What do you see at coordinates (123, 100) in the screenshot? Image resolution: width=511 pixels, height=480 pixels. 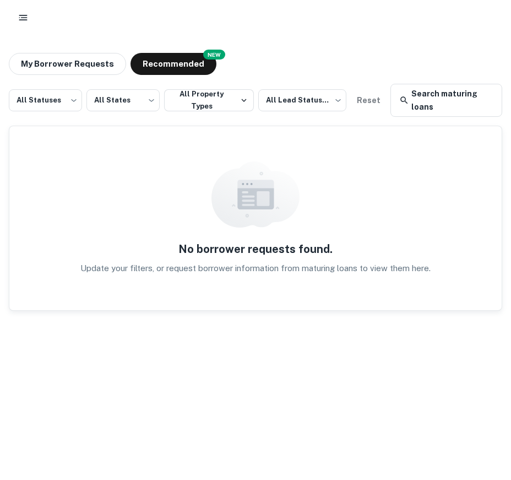 I see `div: All States` at bounding box center [123, 100].